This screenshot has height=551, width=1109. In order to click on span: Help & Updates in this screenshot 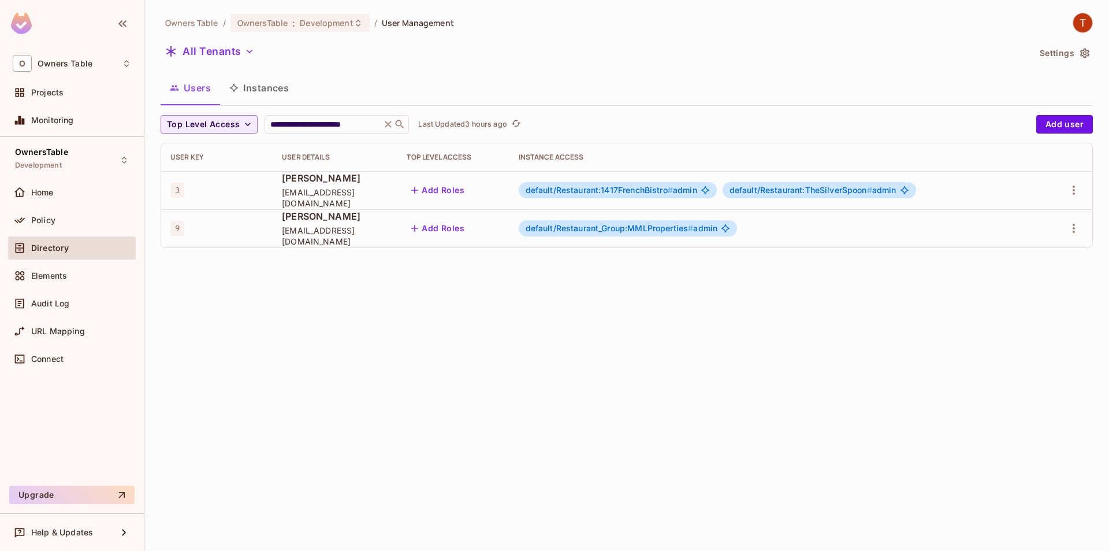, I will do `click(62, 532)`.